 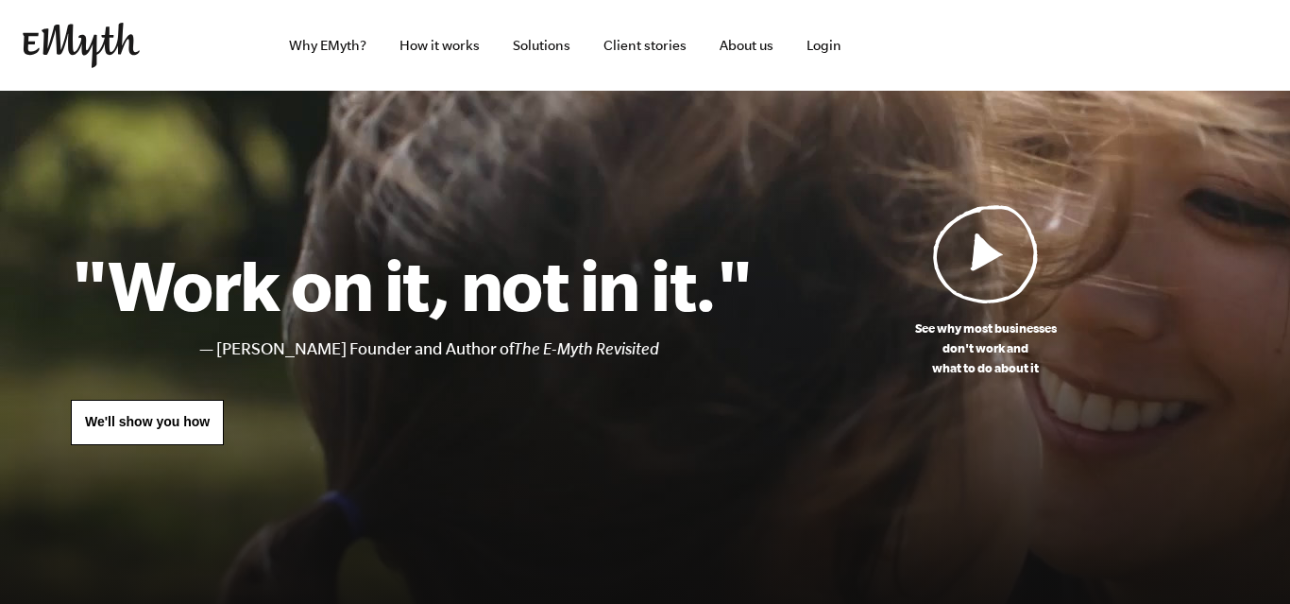 I want to click on img: EMyth, so click(x=81, y=45).